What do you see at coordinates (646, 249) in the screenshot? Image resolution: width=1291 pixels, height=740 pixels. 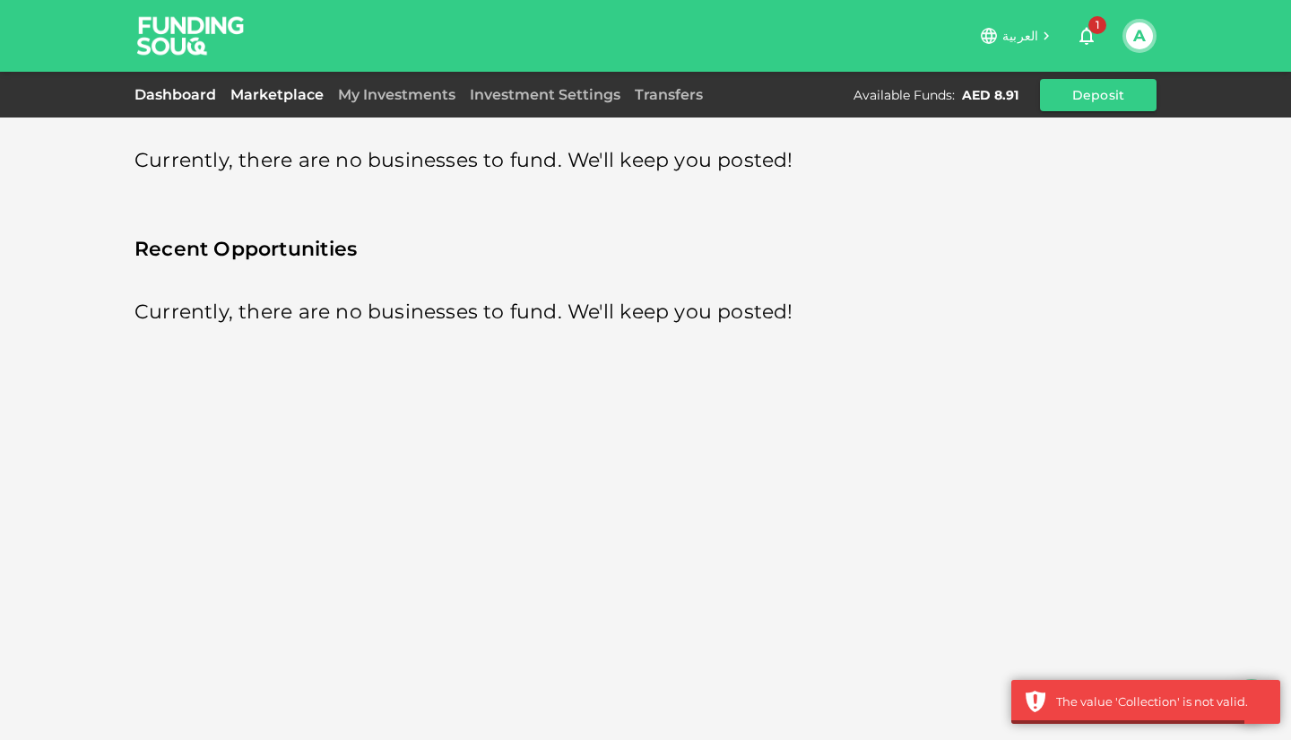 I see `span: Recent Opportunities` at bounding box center [646, 249].